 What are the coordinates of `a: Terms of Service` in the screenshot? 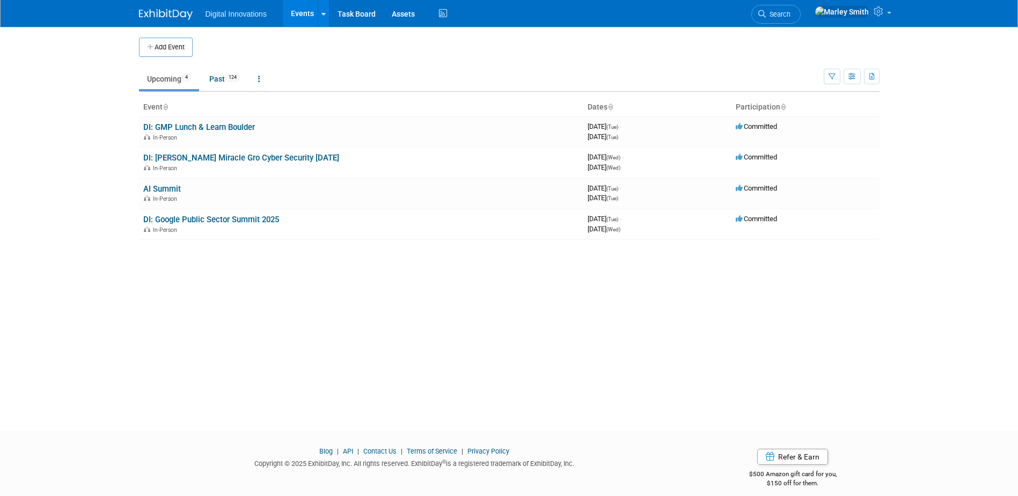 It's located at (432, 451).